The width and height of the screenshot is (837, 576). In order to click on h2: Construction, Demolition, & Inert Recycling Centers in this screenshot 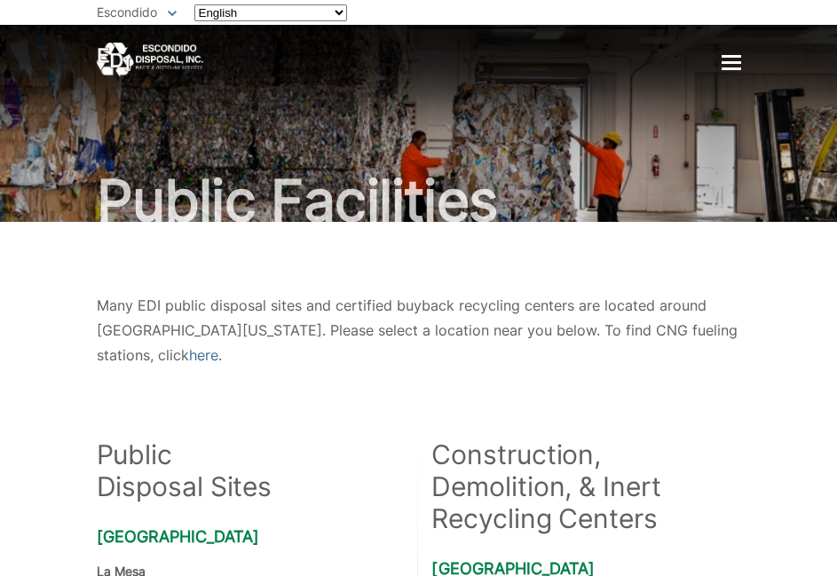, I will do `click(585, 486)`.